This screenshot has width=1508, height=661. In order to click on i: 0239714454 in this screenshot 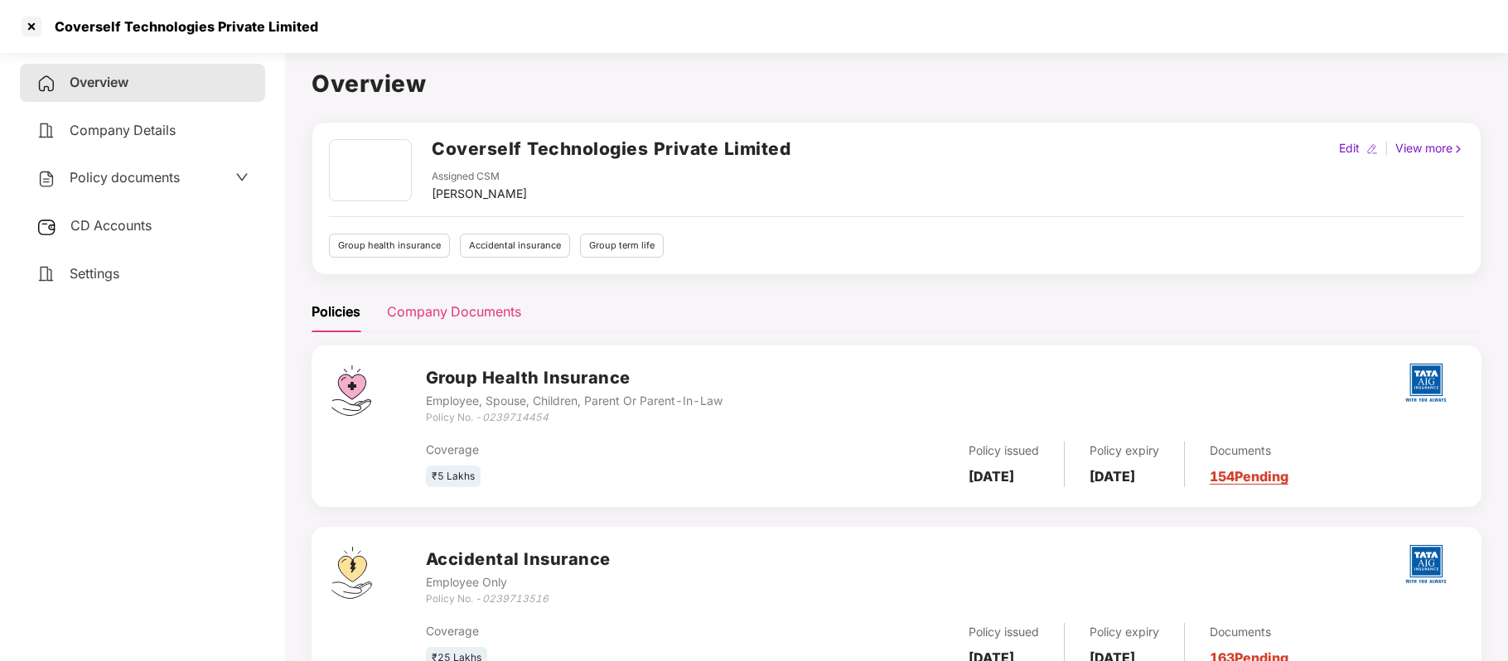, I will do `click(516, 417)`.